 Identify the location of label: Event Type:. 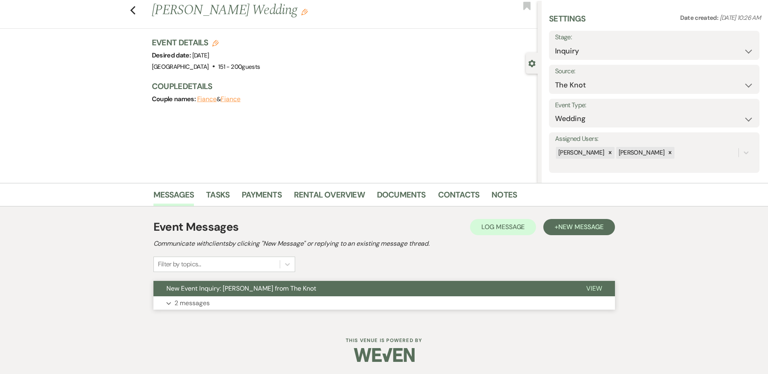
(654, 105).